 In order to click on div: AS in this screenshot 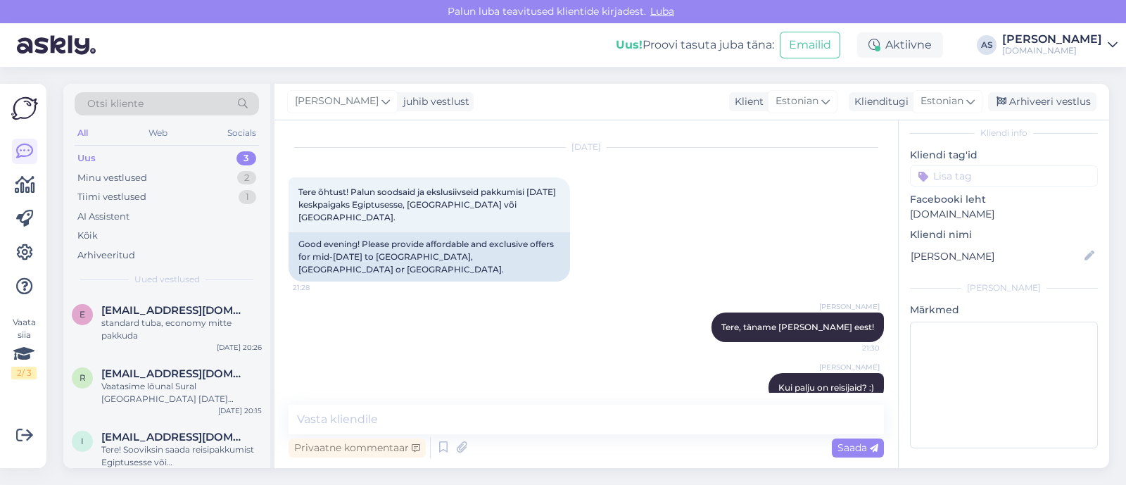, I will do `click(986, 45)`.